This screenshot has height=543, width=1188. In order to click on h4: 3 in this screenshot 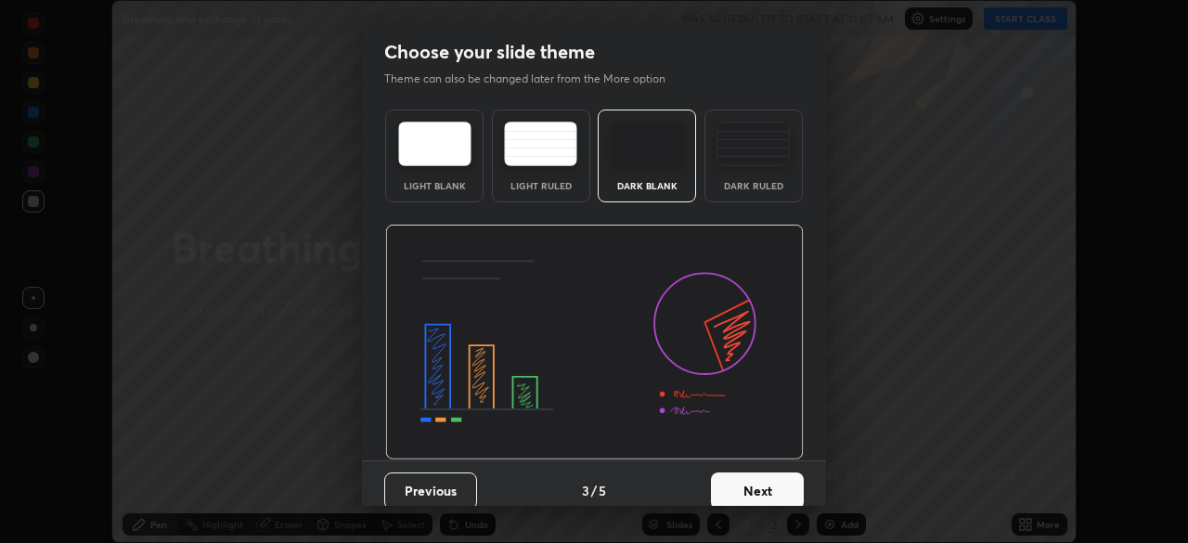, I will do `click(586, 490)`.